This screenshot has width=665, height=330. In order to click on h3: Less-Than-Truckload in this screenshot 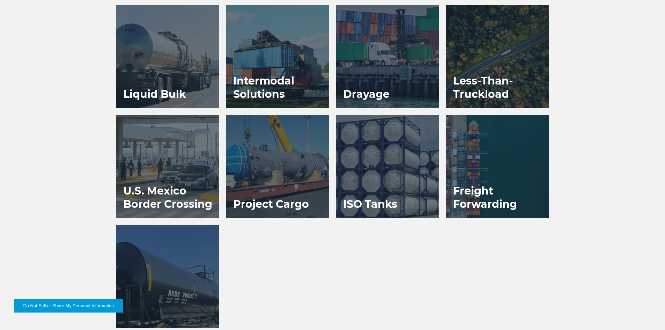, I will do `click(498, 88)`.